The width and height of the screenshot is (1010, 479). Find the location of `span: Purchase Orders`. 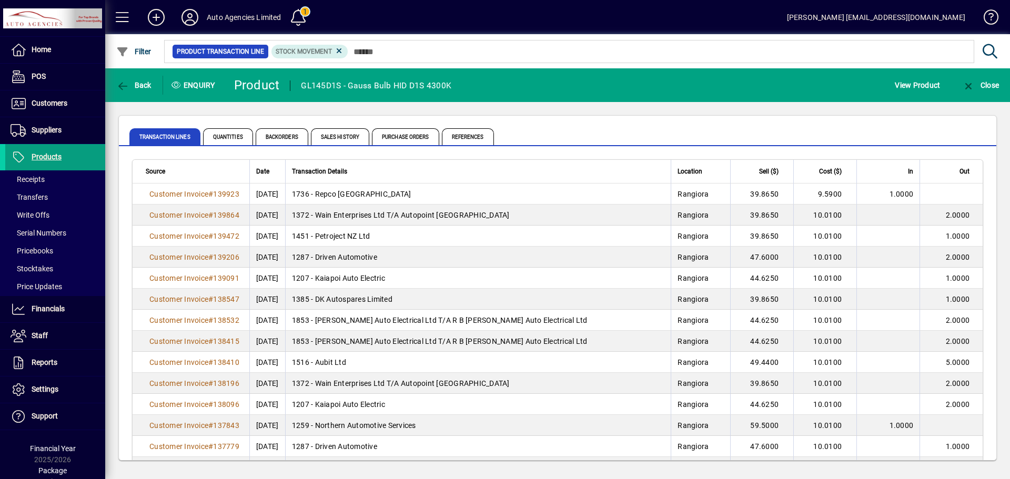

span: Purchase Orders is located at coordinates (405, 137).